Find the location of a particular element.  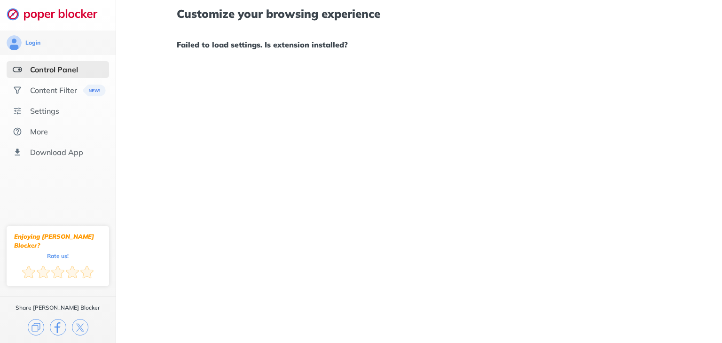

img: logo-webpage.svg is located at coordinates (57, 14).